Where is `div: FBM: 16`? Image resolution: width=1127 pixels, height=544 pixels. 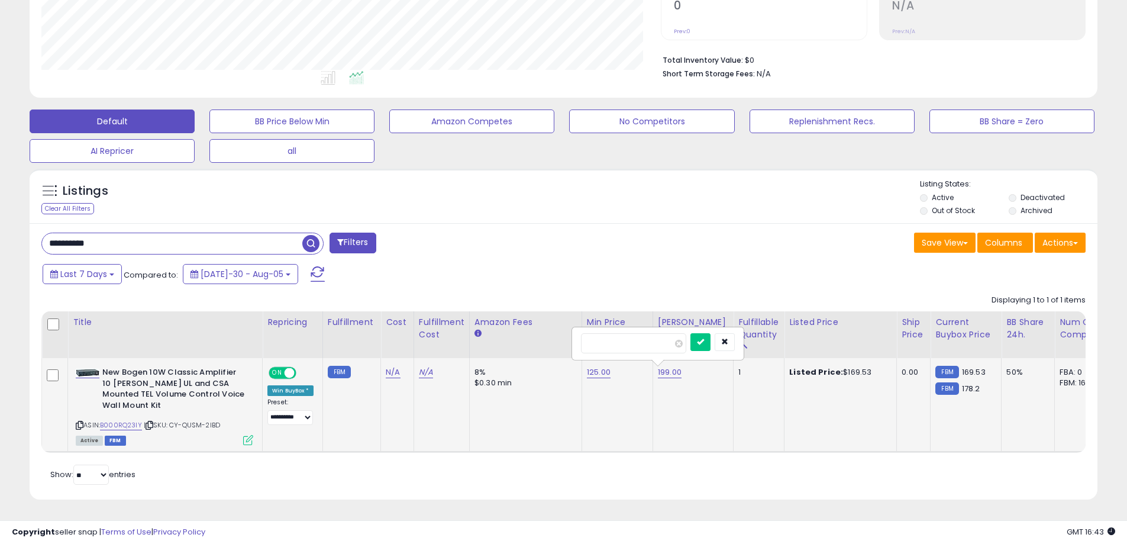
div: FBM: 16 is located at coordinates (1079, 383).